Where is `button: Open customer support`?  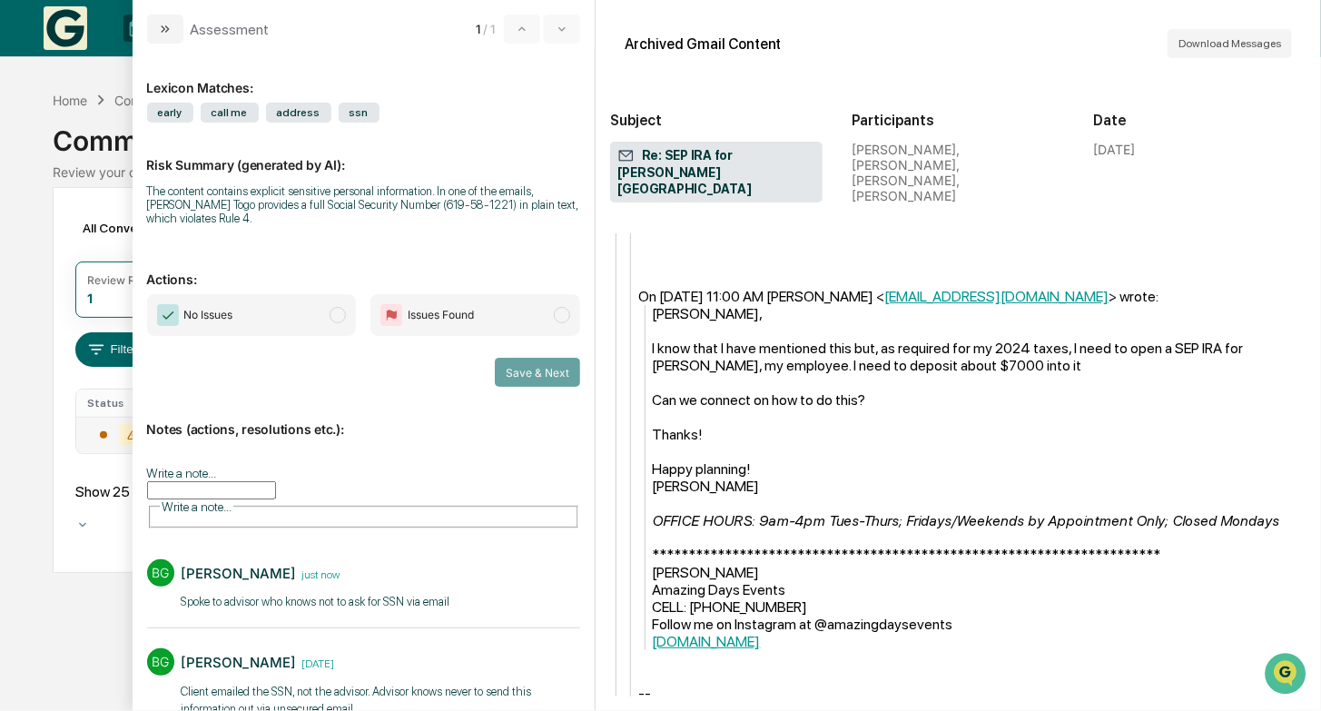
button: Open customer support is located at coordinates (23, 23).